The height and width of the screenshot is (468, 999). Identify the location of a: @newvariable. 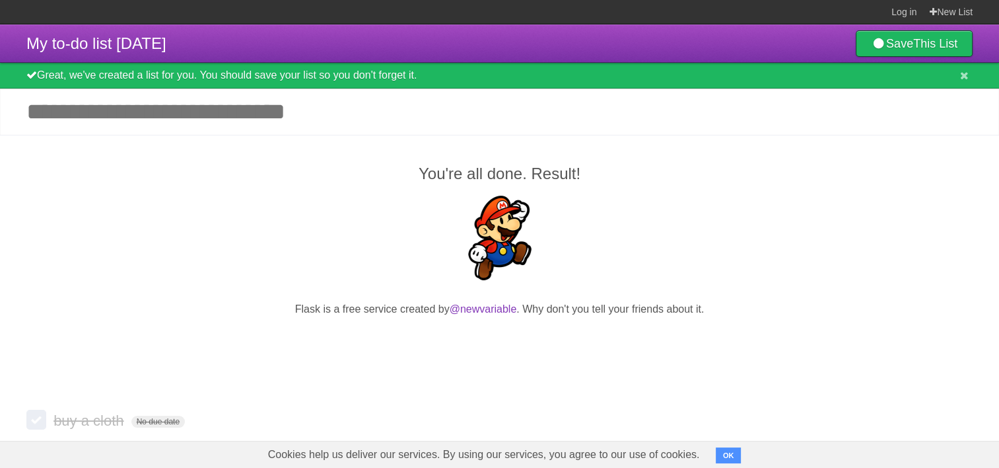
(483, 308).